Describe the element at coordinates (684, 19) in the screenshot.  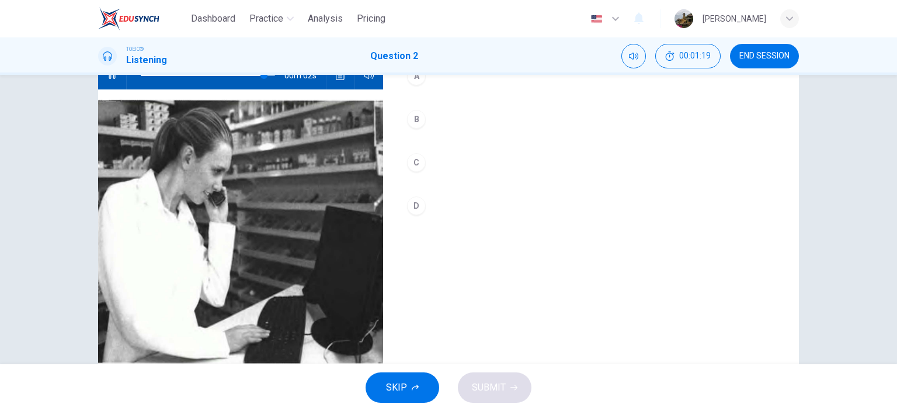
I see `img: Profile picture` at that location.